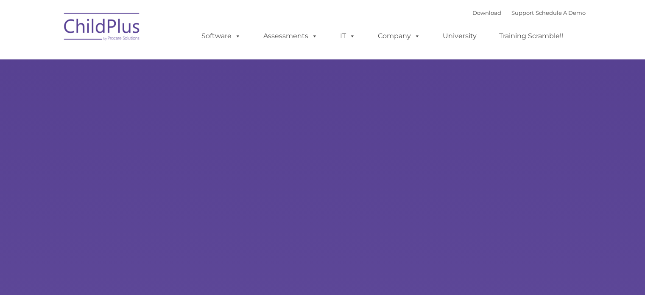  What do you see at coordinates (560, 13) in the screenshot?
I see `a: Schedule A Demo` at bounding box center [560, 13].